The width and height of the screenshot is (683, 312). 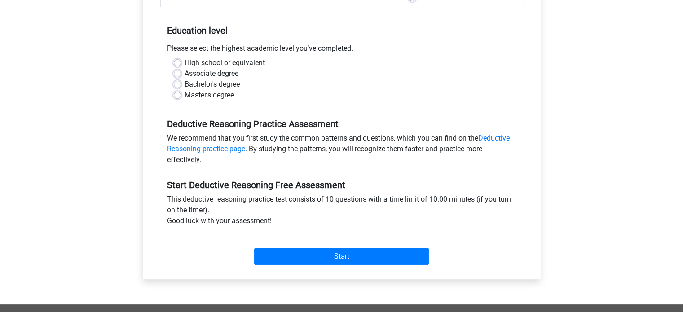 I want to click on h5: Education level, so click(x=342, y=31).